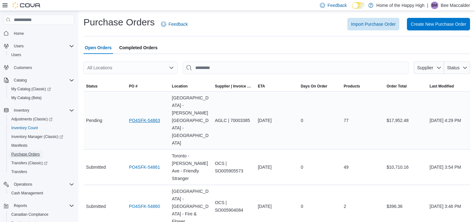  Describe the element at coordinates (41, 193) in the screenshot. I see `span: Cash Management` at that location.